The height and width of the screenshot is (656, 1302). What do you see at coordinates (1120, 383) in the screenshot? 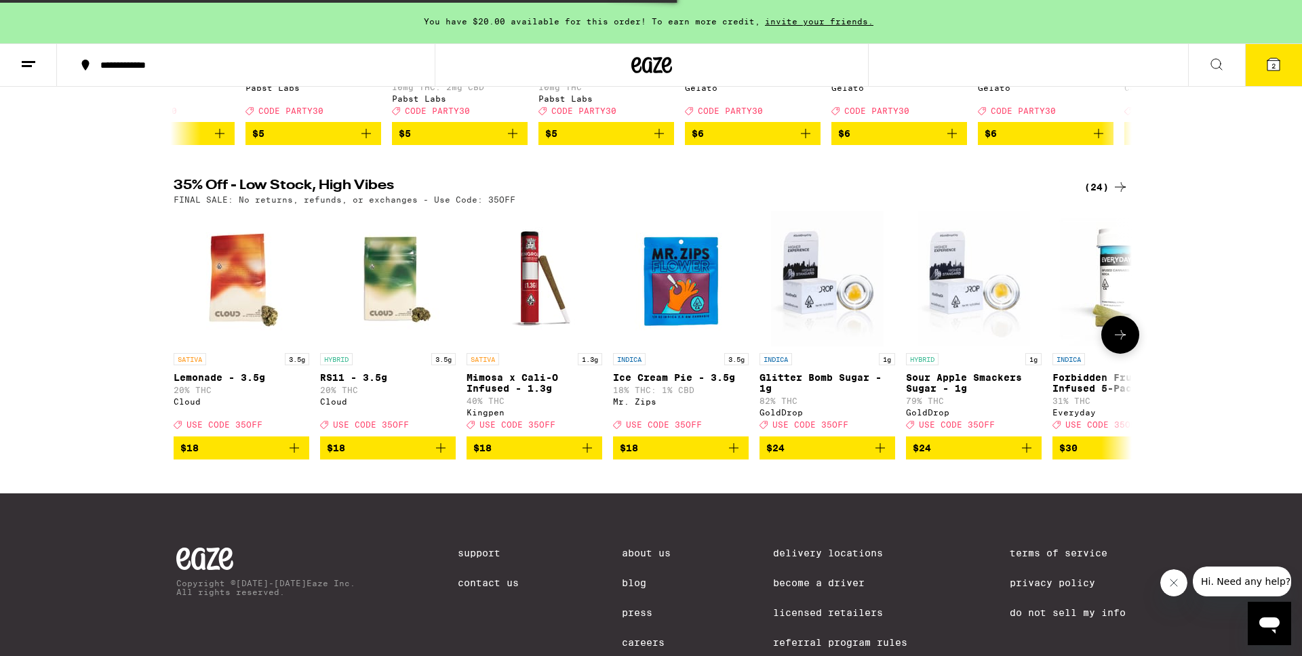
I see `p: Forbidden Fruit Infused 5-Pack - 3.5g` at bounding box center [1120, 383].